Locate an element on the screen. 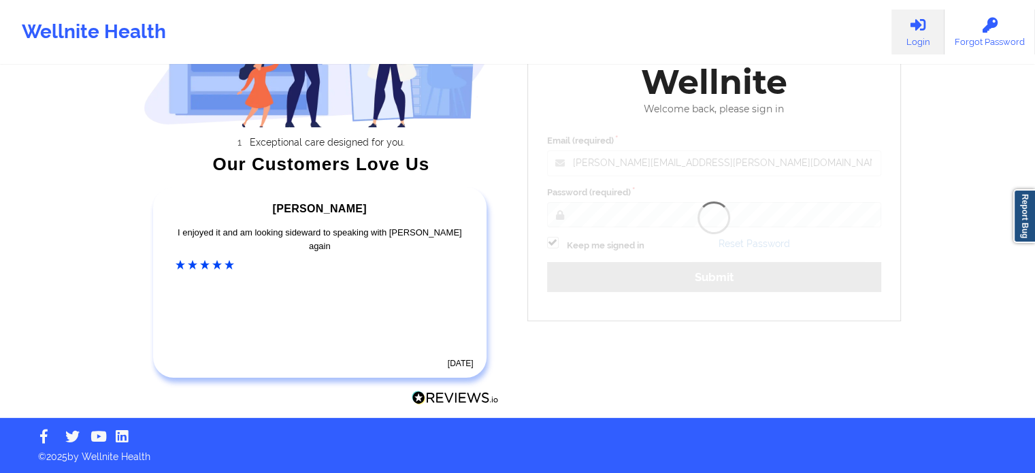  div: Welcome back, please sign in is located at coordinates (715, 109).